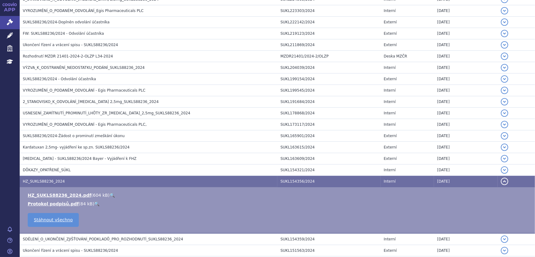 The image size is (535, 257). I want to click on span: Rozhodnutí MZDR 21401-2024-2-OLZP L34-2024, so click(68, 56).